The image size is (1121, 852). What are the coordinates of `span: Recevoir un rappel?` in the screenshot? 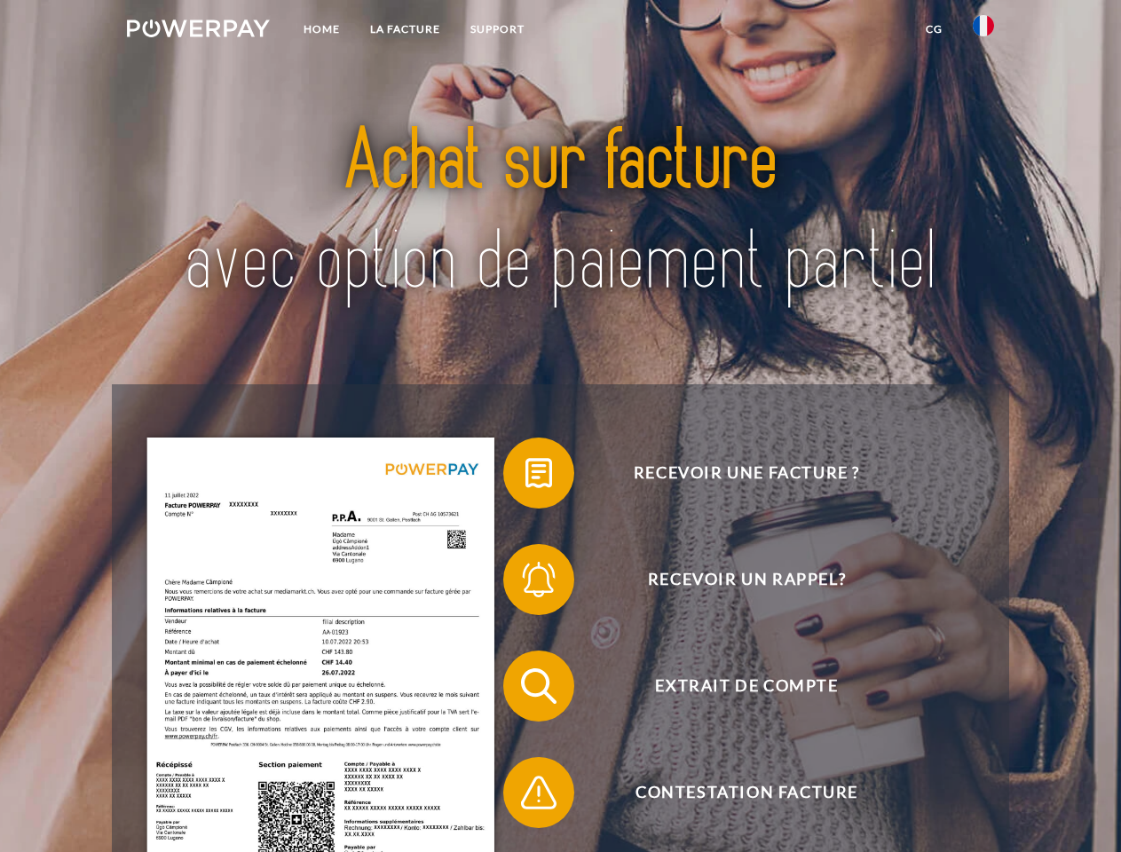 It's located at (747, 580).